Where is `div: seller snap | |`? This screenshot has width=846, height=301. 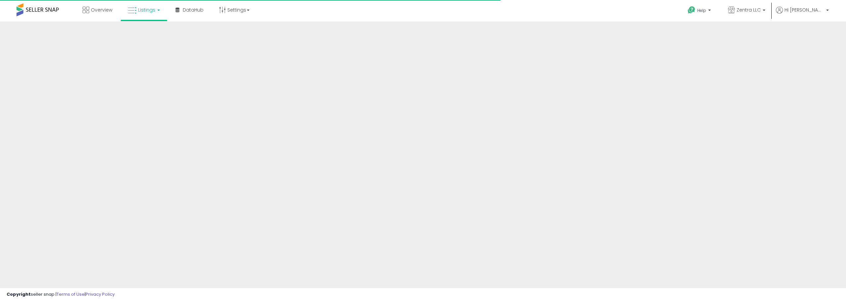 div: seller snap | | is located at coordinates (60, 294).